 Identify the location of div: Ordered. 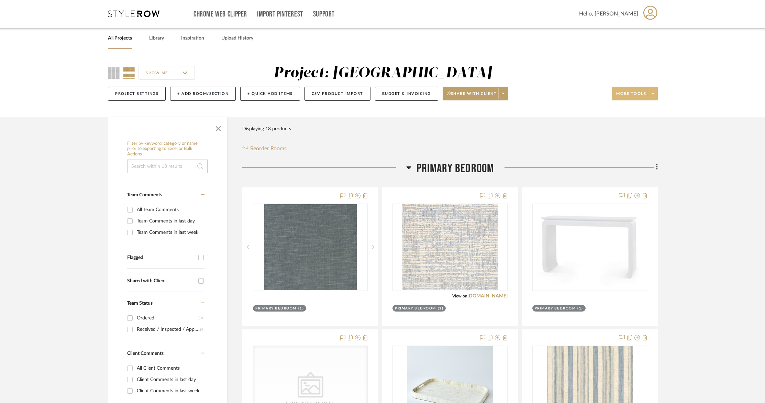
(168, 318).